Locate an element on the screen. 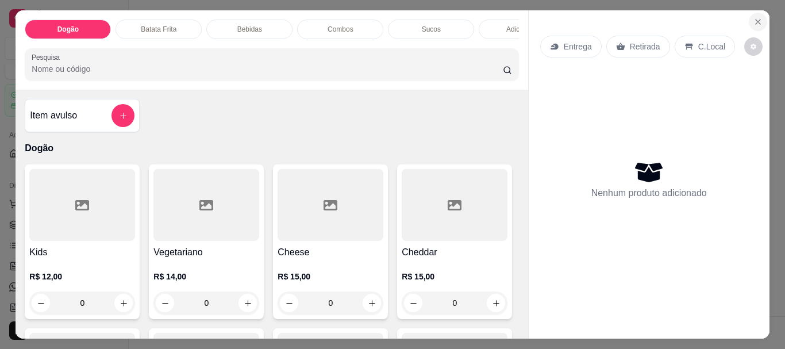 This screenshot has height=349, width=785. p: Combos is located at coordinates (340, 29).